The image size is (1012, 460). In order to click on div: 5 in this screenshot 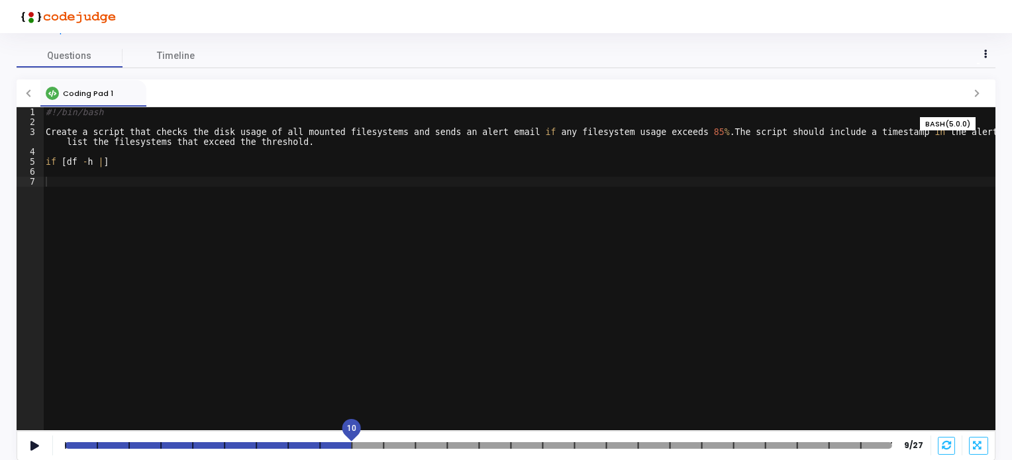, I will do `click(30, 162)`.